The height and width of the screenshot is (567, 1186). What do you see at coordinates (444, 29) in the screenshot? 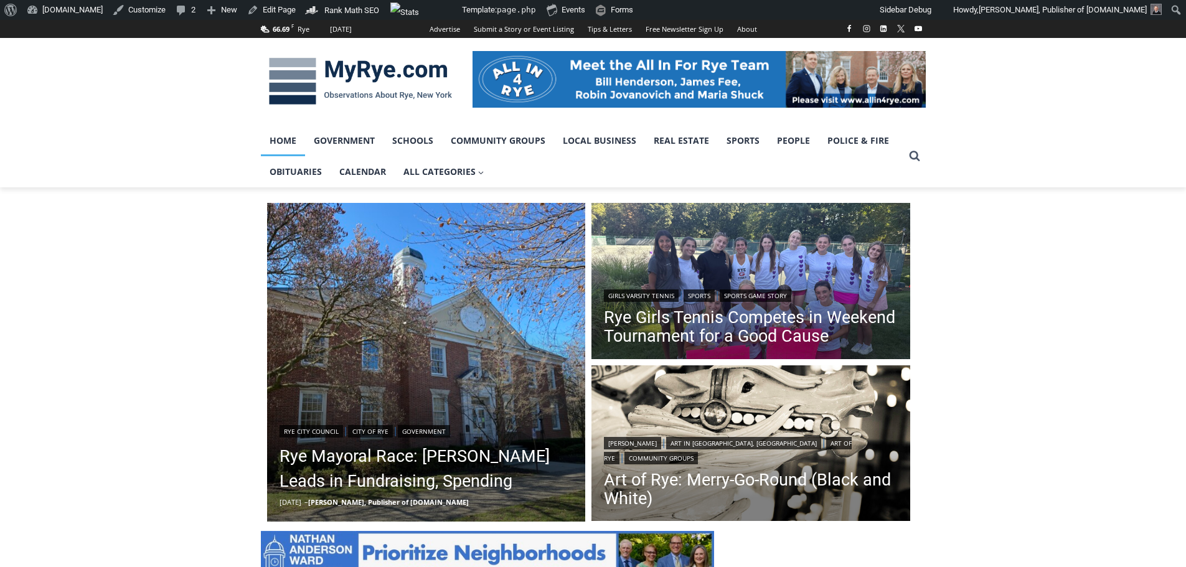
I see `a: Advertise` at bounding box center [444, 29].